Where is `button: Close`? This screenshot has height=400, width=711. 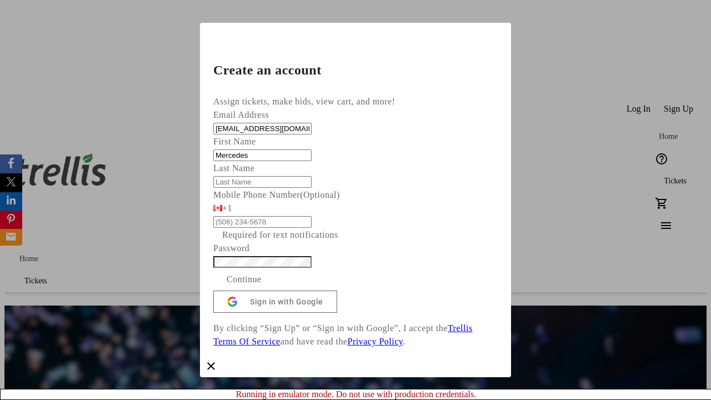
button: Close is located at coordinates (211, 366).